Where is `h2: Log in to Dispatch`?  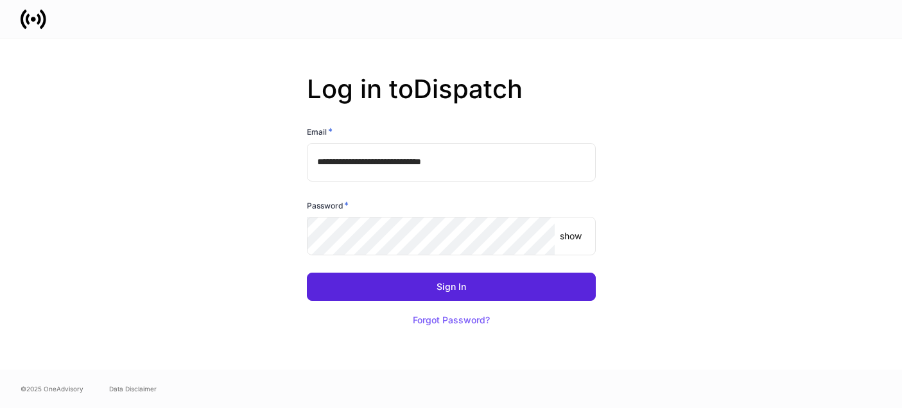
h2: Log in to Dispatch is located at coordinates (451, 100).